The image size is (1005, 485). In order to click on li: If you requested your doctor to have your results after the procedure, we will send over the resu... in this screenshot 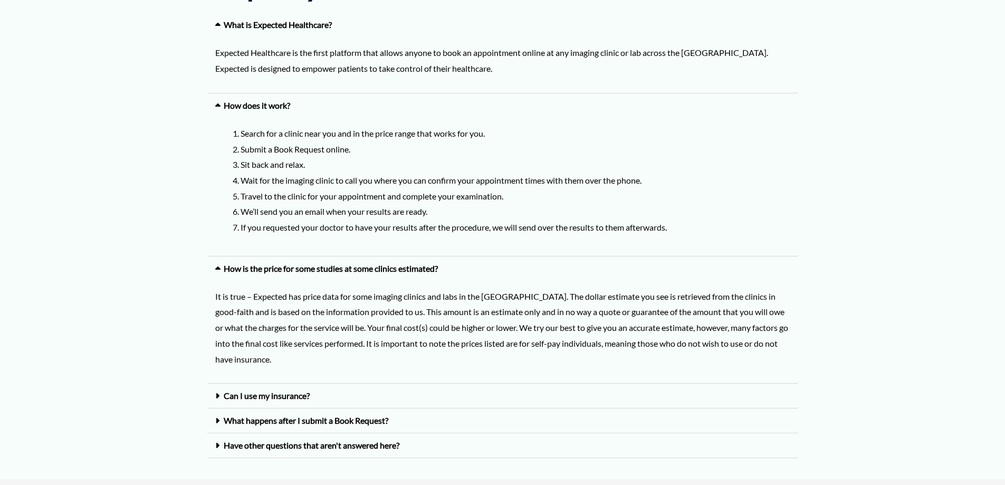, I will do `click(515, 227)`.